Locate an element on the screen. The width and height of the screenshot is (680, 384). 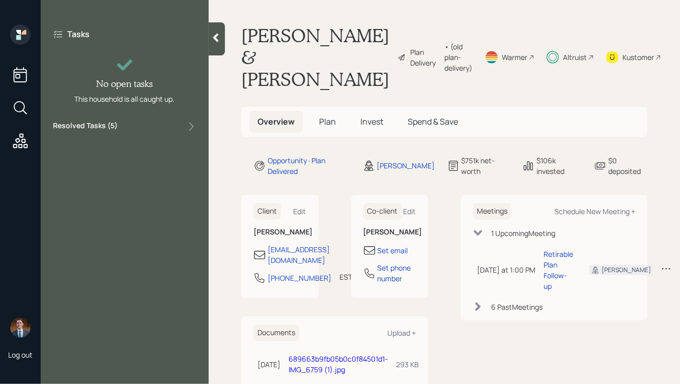
h4: No open tasks is located at coordinates (125, 84).